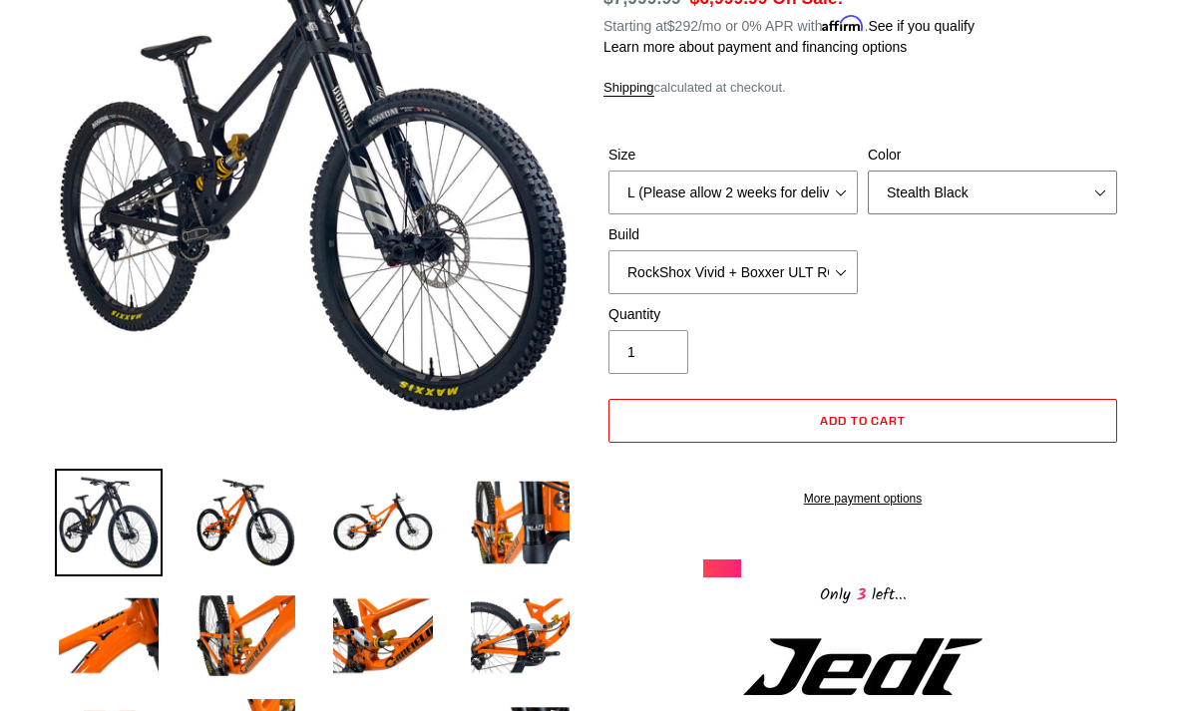 Image resolution: width=1177 pixels, height=711 pixels. I want to click on p: Starting at /mo or 0% APR with ., so click(789, 24).